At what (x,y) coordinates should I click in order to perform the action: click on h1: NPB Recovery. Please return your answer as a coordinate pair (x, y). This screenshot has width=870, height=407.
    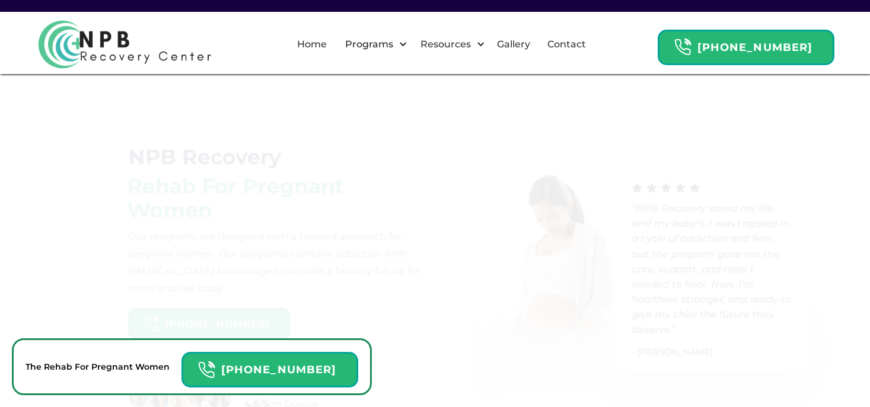
    Looking at the image, I should click on (204, 157).